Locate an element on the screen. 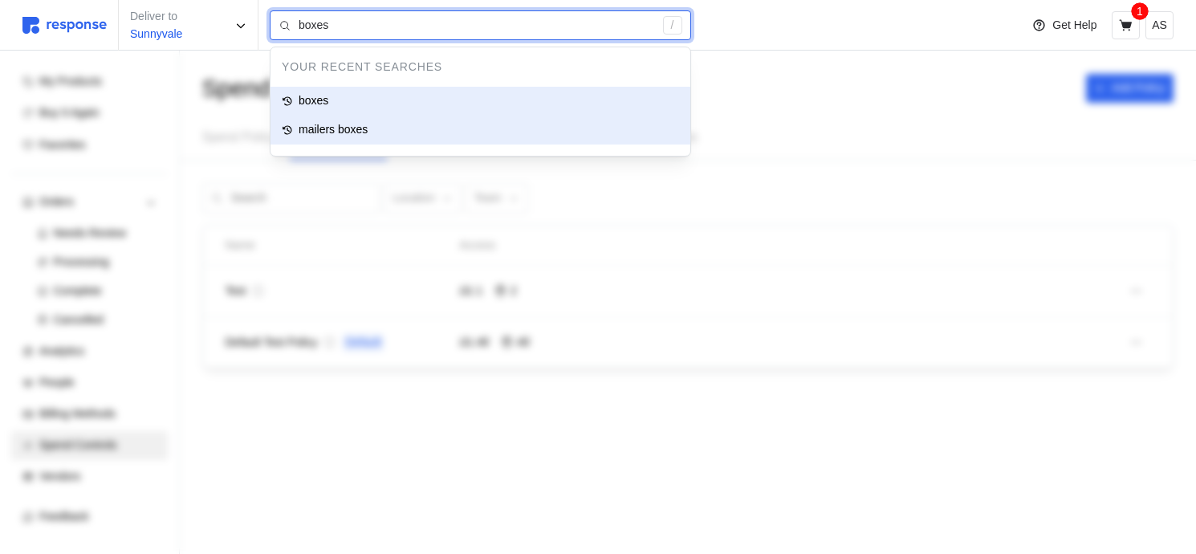 This screenshot has width=1196, height=554. button: AS is located at coordinates (1159, 25).